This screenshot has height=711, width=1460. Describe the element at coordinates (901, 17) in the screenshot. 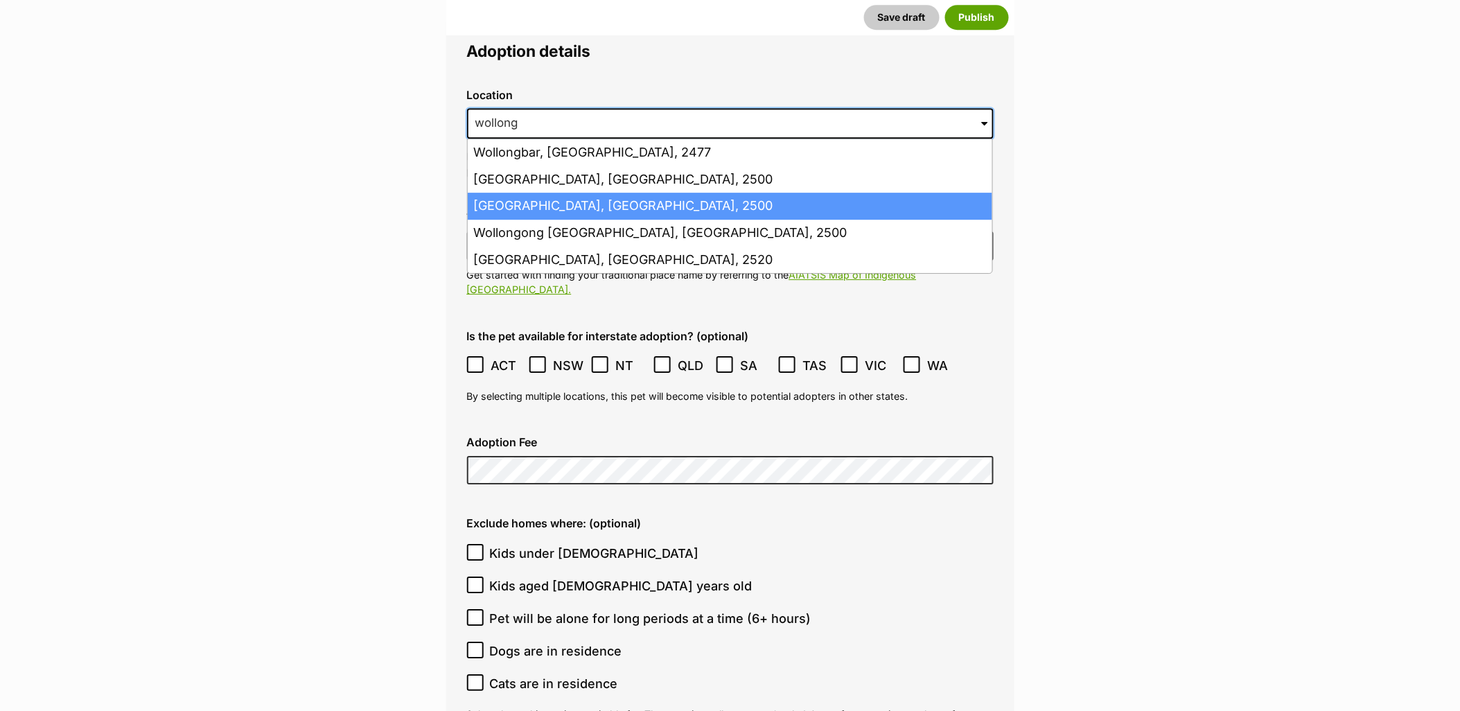

I see `button: Save draft` at that location.